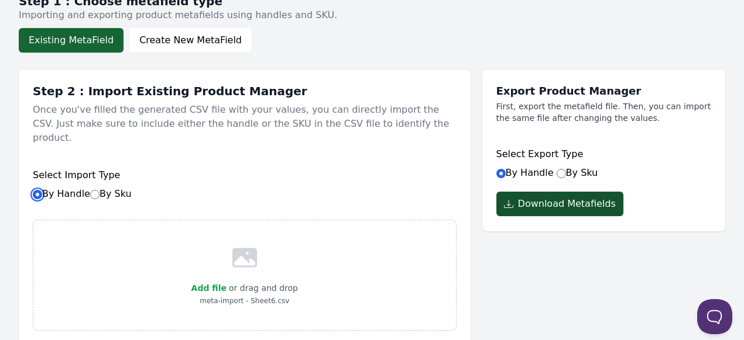  I want to click on h6: Select Export Type, so click(603, 154).